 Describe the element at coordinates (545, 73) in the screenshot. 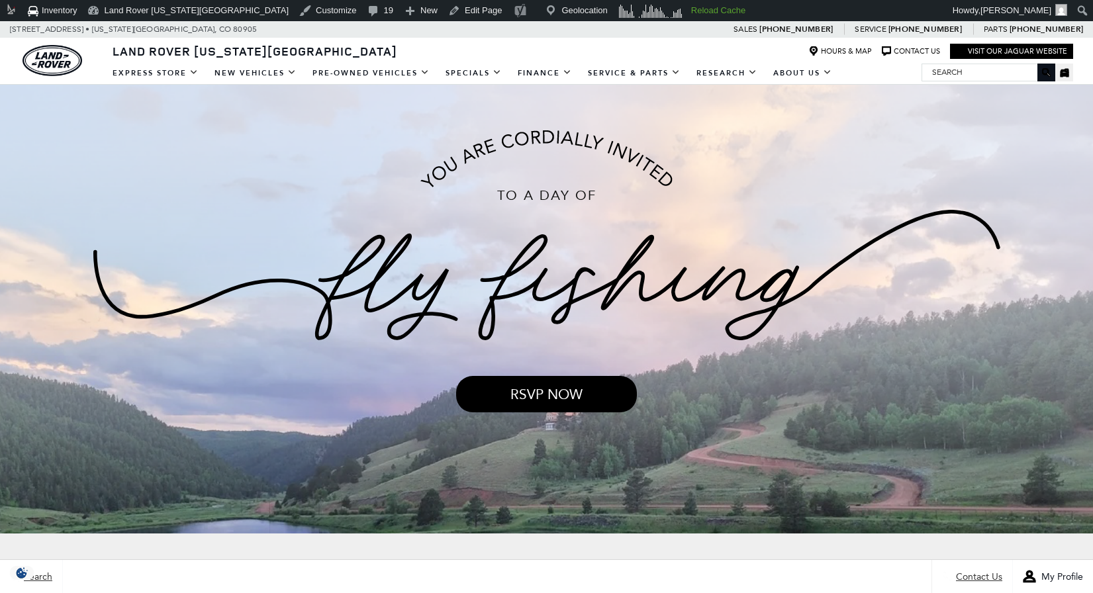

I see `a: Finance` at that location.